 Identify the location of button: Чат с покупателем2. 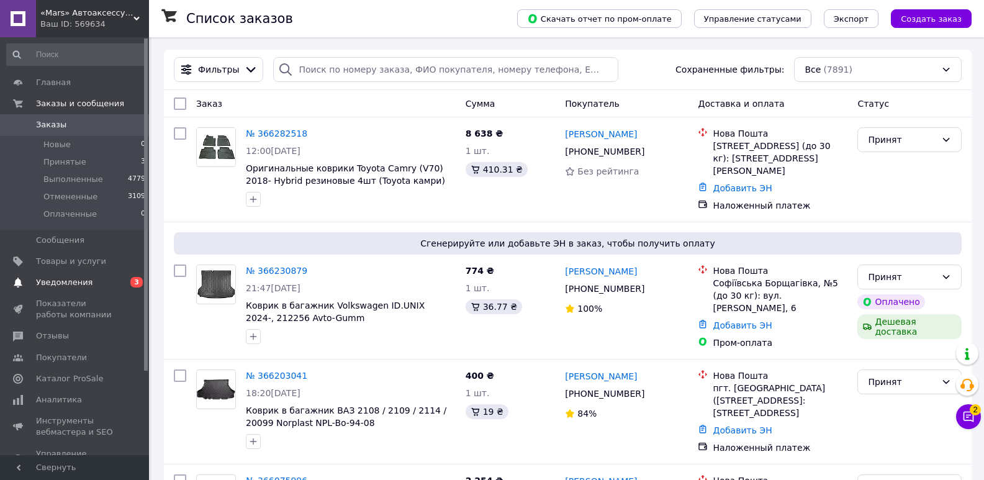
(969, 417).